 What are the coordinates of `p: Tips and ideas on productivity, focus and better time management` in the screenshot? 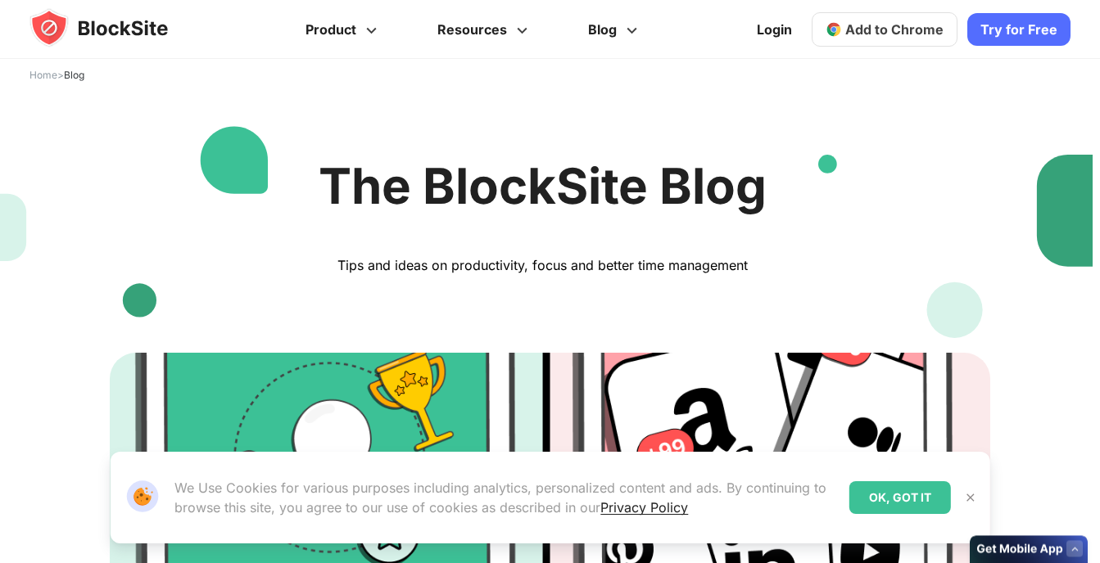 It's located at (542, 265).